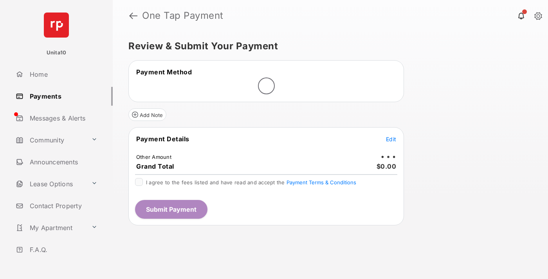  I want to click on span: Edit, so click(391, 139).